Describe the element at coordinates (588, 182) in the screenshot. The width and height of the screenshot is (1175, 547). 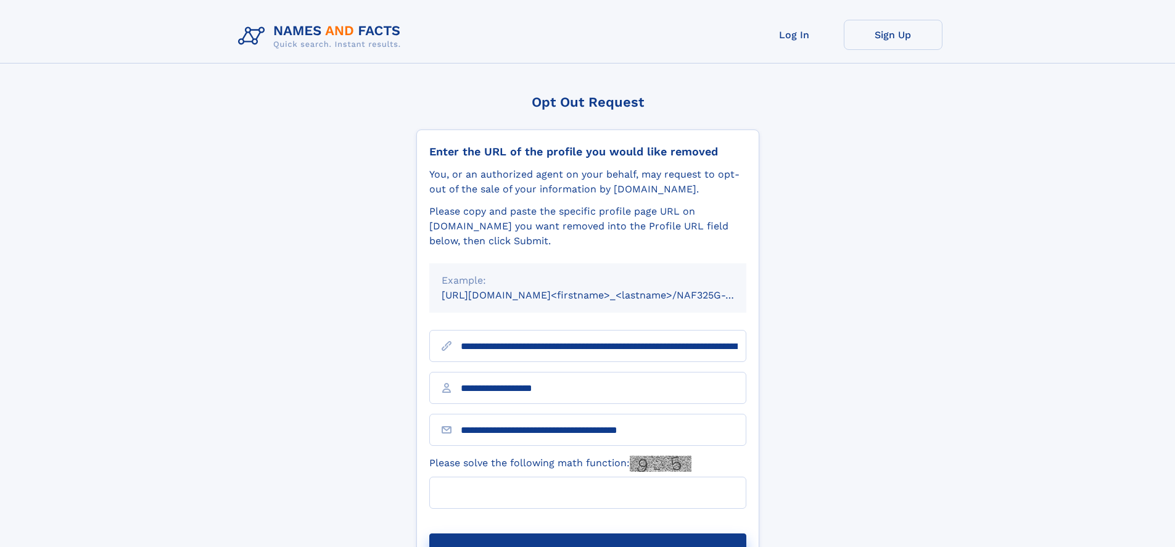
I see `div: You, or an authorized agent on your behalf, may request to opt-out of the sale of your informatio...` at that location.